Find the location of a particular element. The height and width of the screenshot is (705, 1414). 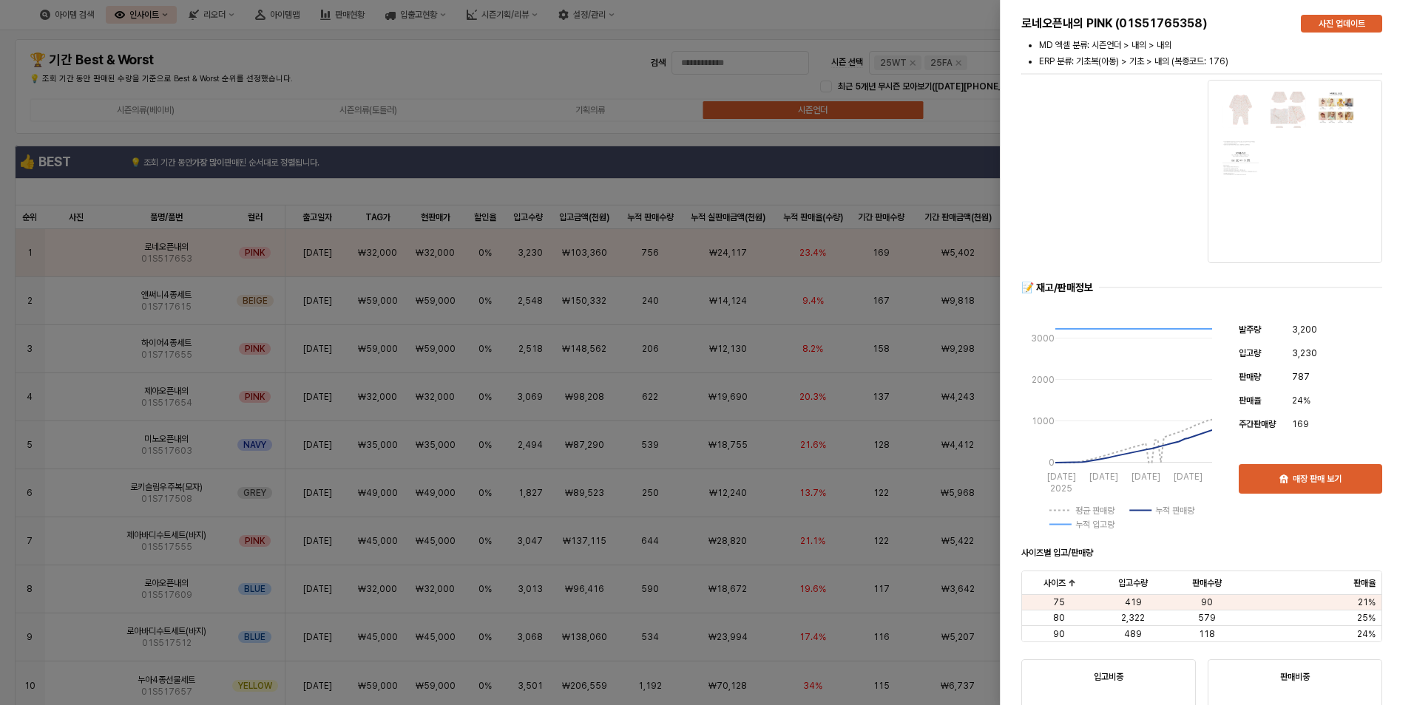

span: 3,200 is located at coordinates (1304, 330).